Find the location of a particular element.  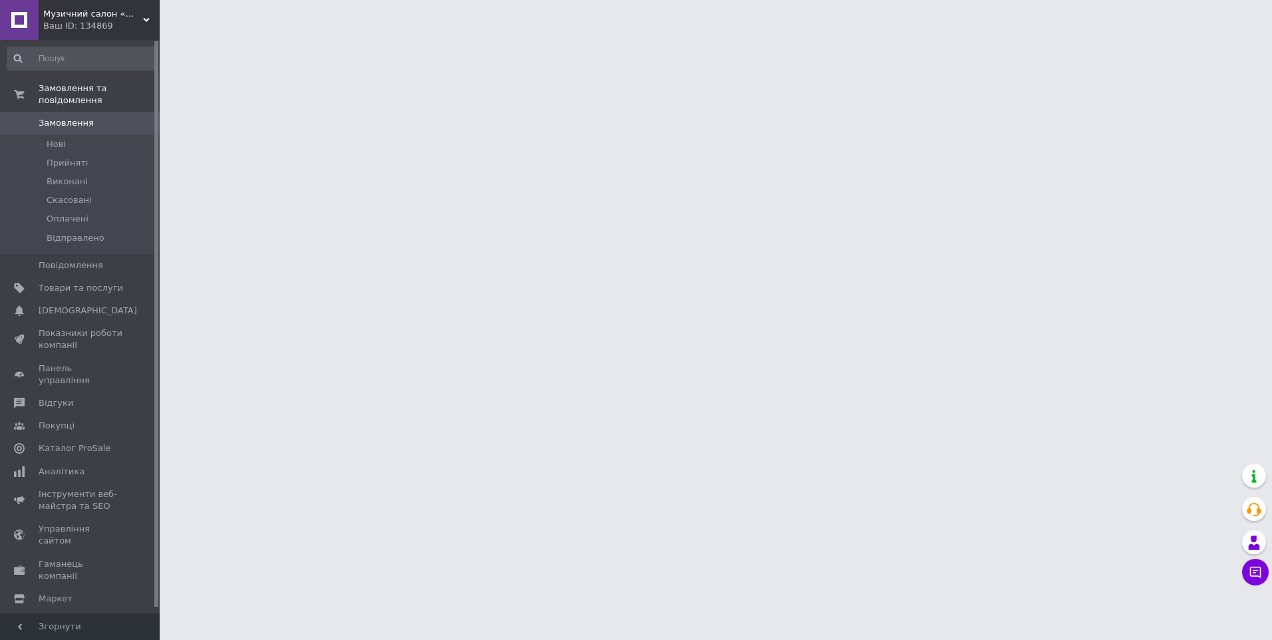

span: Покупці is located at coordinates (57, 426).